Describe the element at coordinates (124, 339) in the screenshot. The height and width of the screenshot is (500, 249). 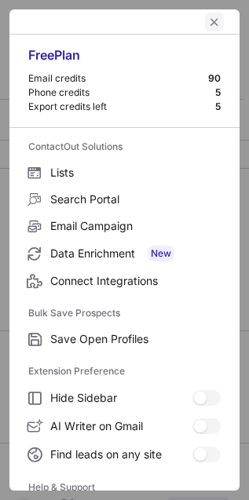
I see `label: Save Open Profiles` at that location.